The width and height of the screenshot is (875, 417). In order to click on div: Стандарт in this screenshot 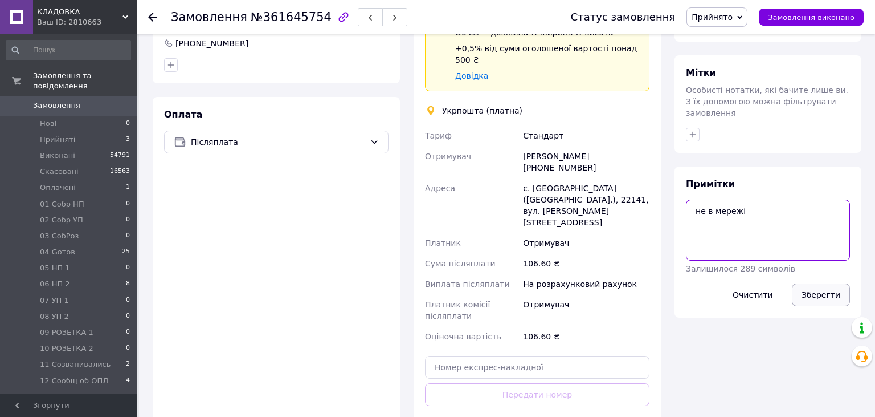, I will do `click(586, 136)`.